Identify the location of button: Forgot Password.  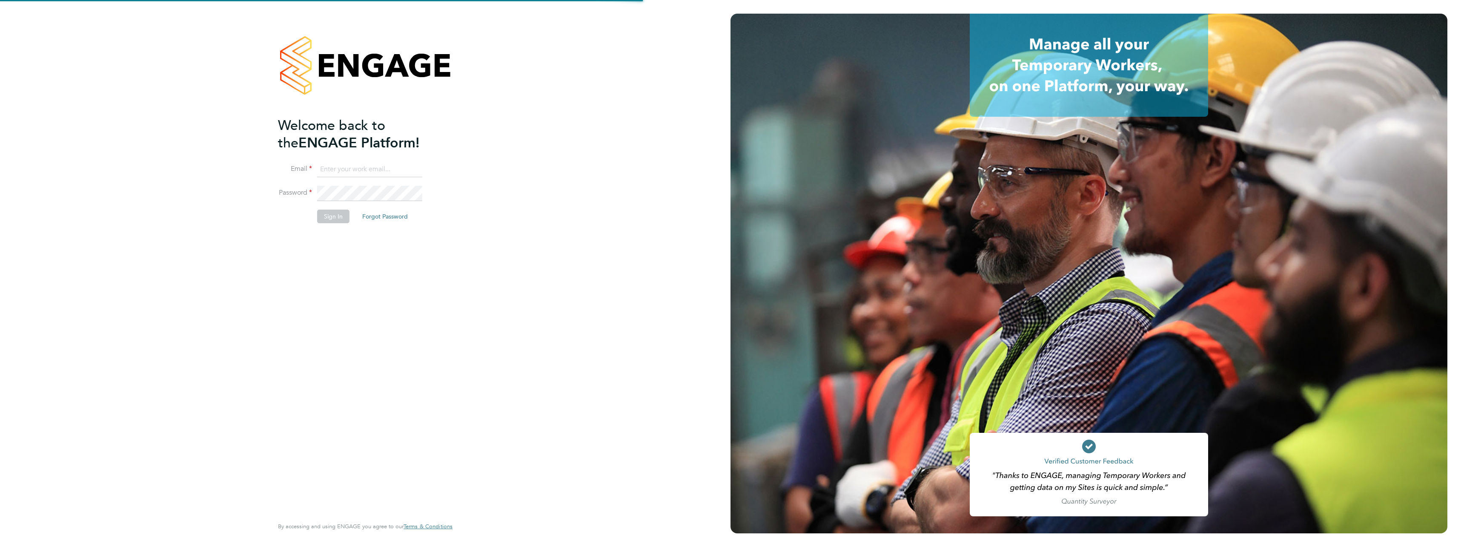
(385, 216).